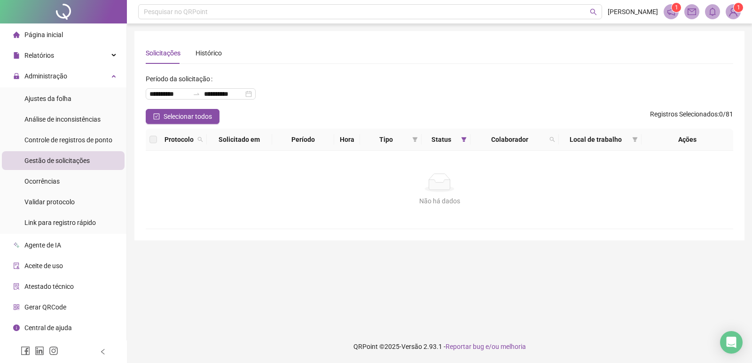 The width and height of the screenshot is (752, 363). What do you see at coordinates (54, 351) in the screenshot?
I see `span: instagram` at bounding box center [54, 351].